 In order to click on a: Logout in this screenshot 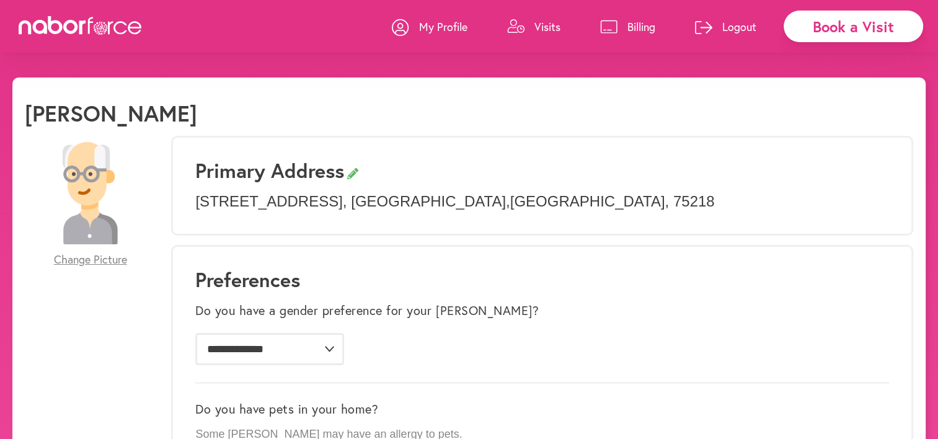, I will do `click(725, 27)`.